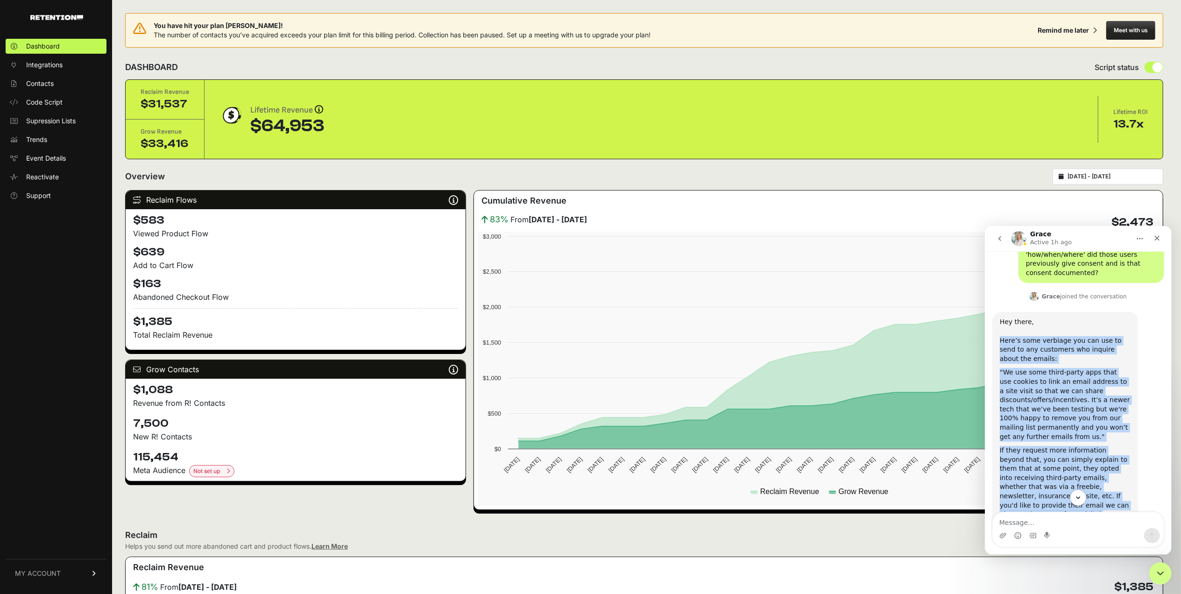 Image resolution: width=1181 pixels, height=594 pixels. I want to click on button: Gif picker, so click(48, 310).